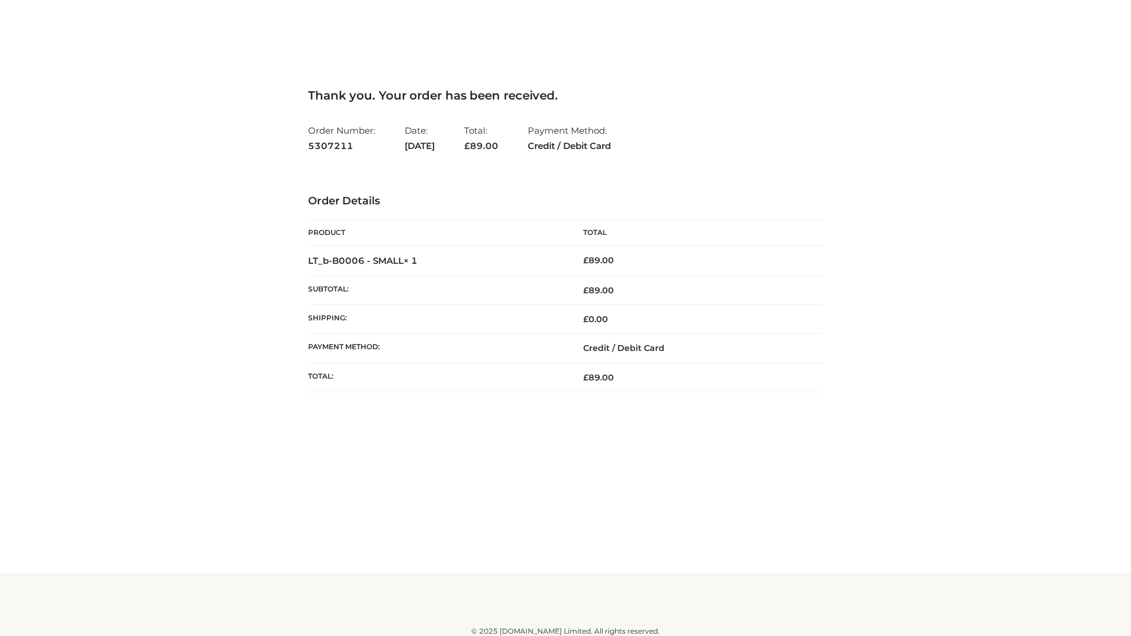 The image size is (1131, 636). What do you see at coordinates (437, 348) in the screenshot?
I see `th: Payment method:` at bounding box center [437, 348].